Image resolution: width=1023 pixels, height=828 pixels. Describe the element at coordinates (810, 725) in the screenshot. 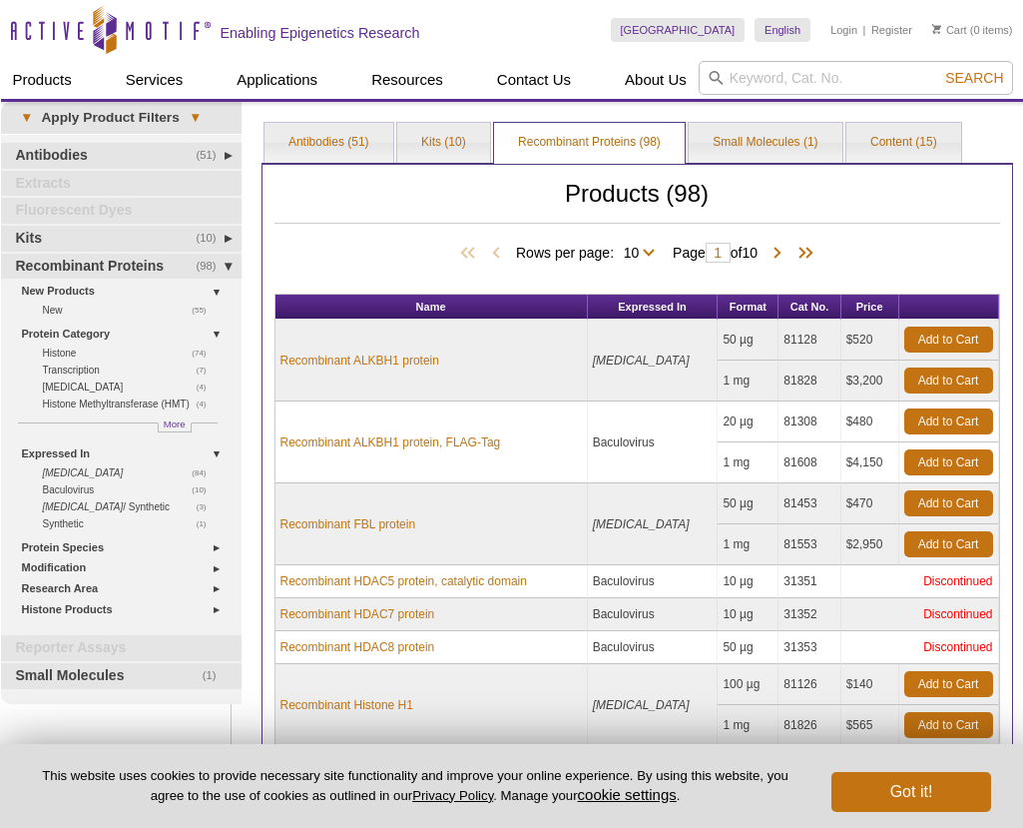

I see `td: 81826` at that location.